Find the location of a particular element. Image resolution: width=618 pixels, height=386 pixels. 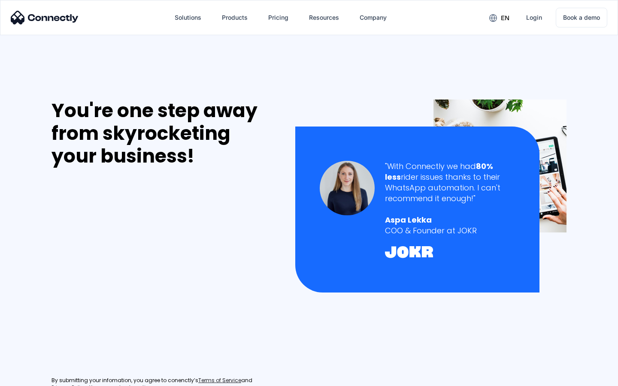

div: en is located at coordinates (505, 18).